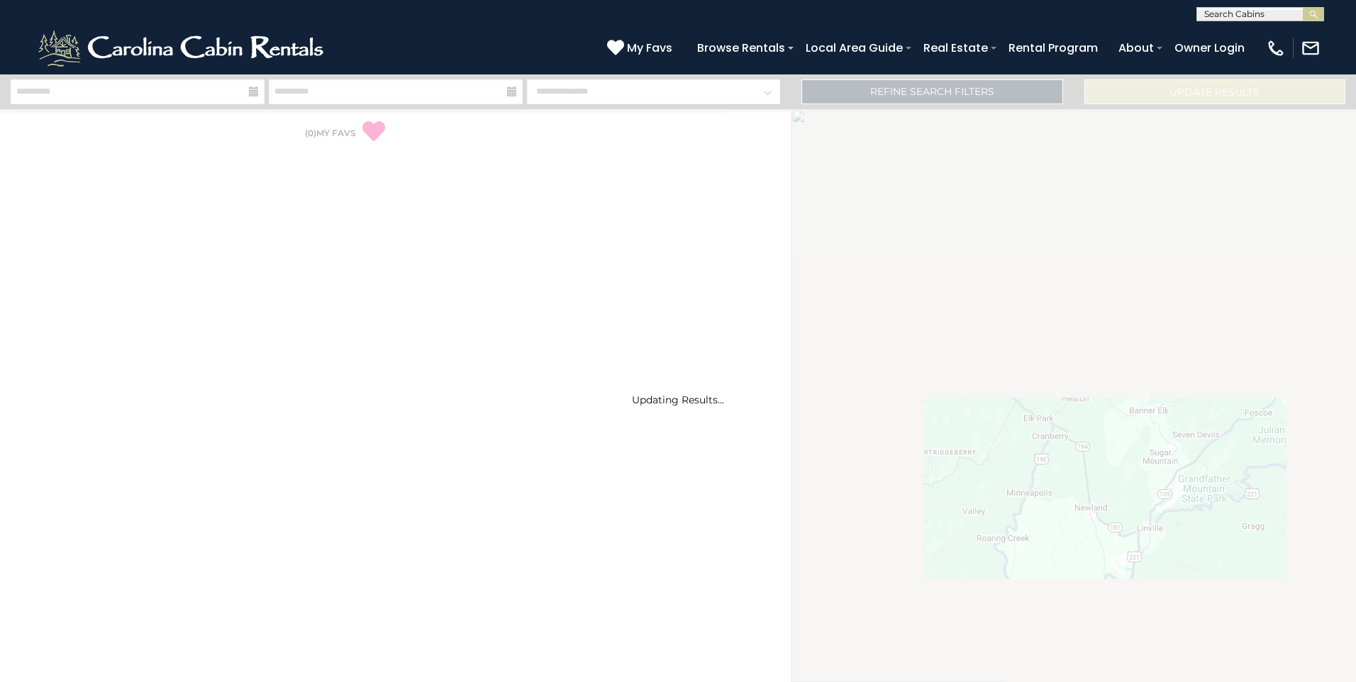  I want to click on a: My Favs, so click(641, 48).